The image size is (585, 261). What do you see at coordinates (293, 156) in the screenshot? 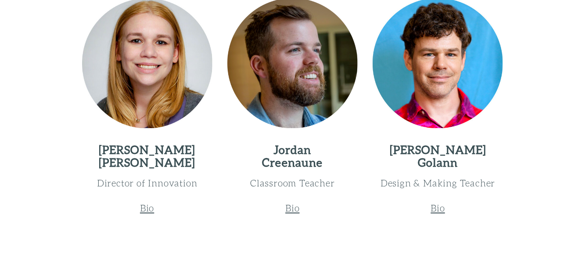
I see `h2: Jordan Creenaune` at bounding box center [293, 156].